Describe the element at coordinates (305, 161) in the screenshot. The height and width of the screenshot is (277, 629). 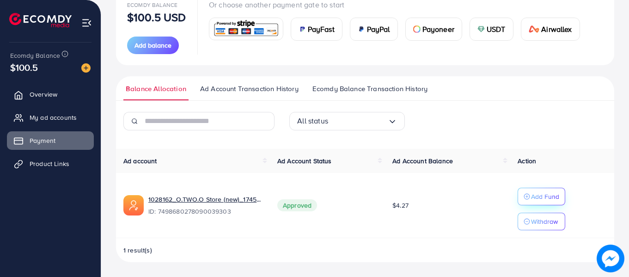
I see `span: Ad Account Status` at that location.